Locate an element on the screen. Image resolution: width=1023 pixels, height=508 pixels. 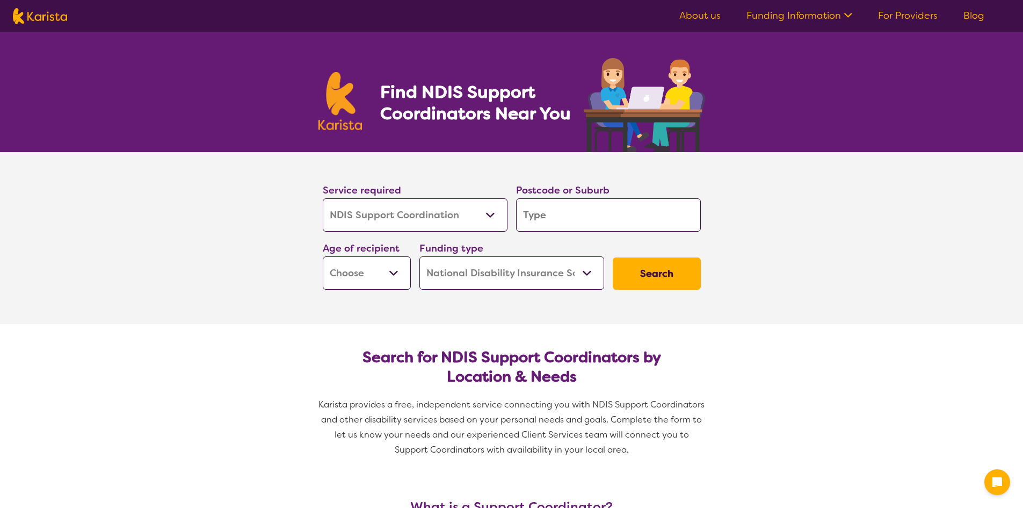
a: For Providers is located at coordinates (908, 16).